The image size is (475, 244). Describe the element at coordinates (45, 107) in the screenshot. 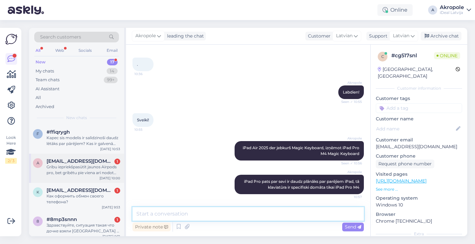

I see `div: Archived` at that location.